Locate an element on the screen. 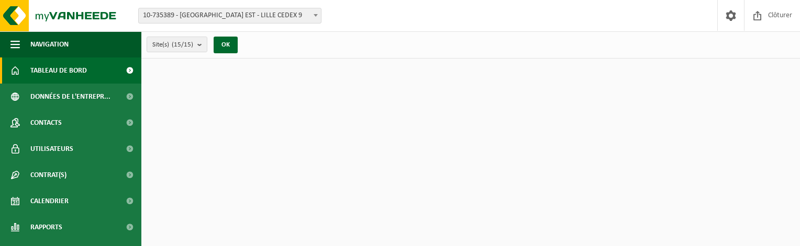 The width and height of the screenshot is (800, 246). span: Utilisateurs is located at coordinates (52, 149).